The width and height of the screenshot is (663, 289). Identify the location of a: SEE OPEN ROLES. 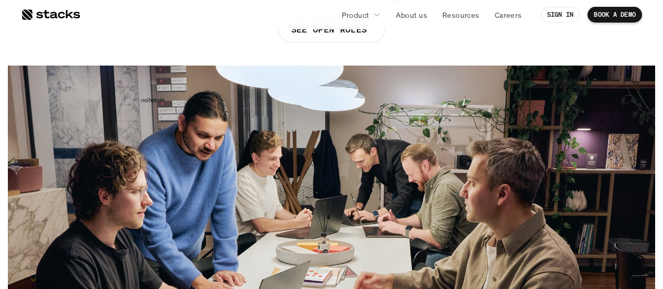
(331, 29).